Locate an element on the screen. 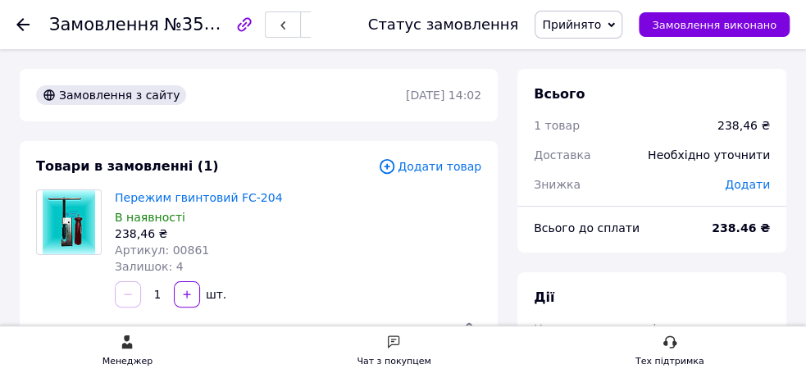 The width and height of the screenshot is (806, 378). span: Замовлення is located at coordinates (104, 25).